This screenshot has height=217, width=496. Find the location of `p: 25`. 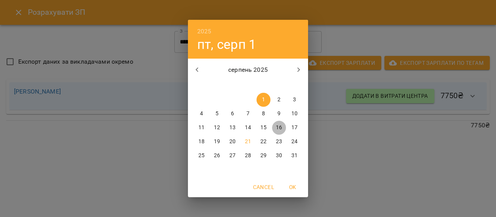

p: 25 is located at coordinates (201, 155).